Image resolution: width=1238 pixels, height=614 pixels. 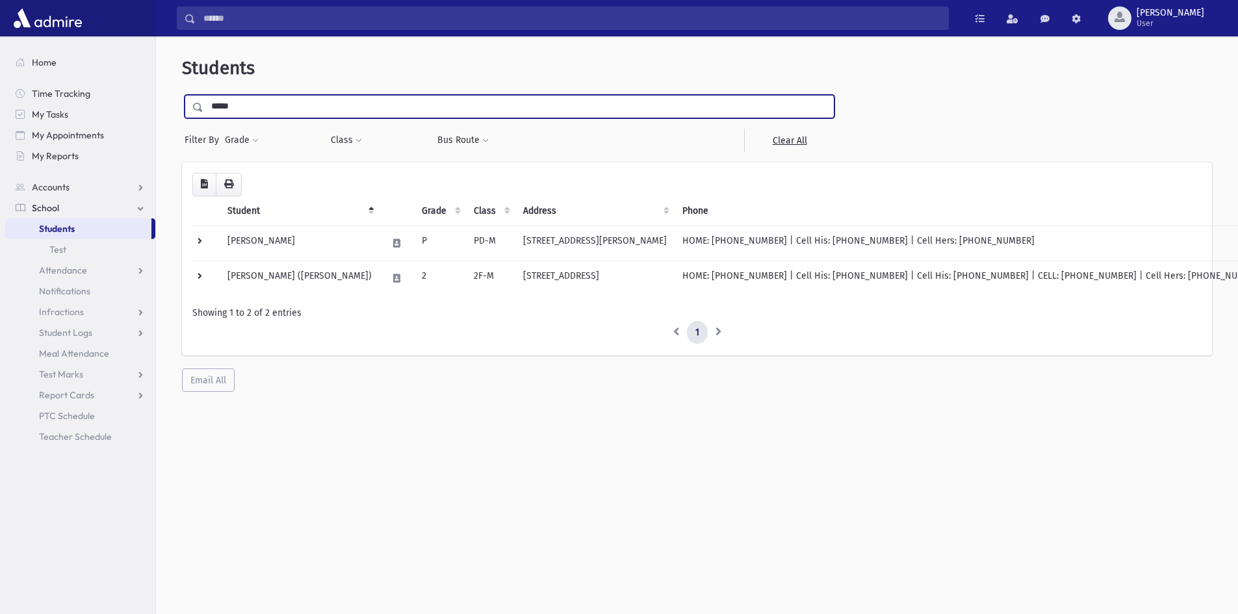 What do you see at coordinates (66, 395) in the screenshot?
I see `span: Report Cards` at bounding box center [66, 395].